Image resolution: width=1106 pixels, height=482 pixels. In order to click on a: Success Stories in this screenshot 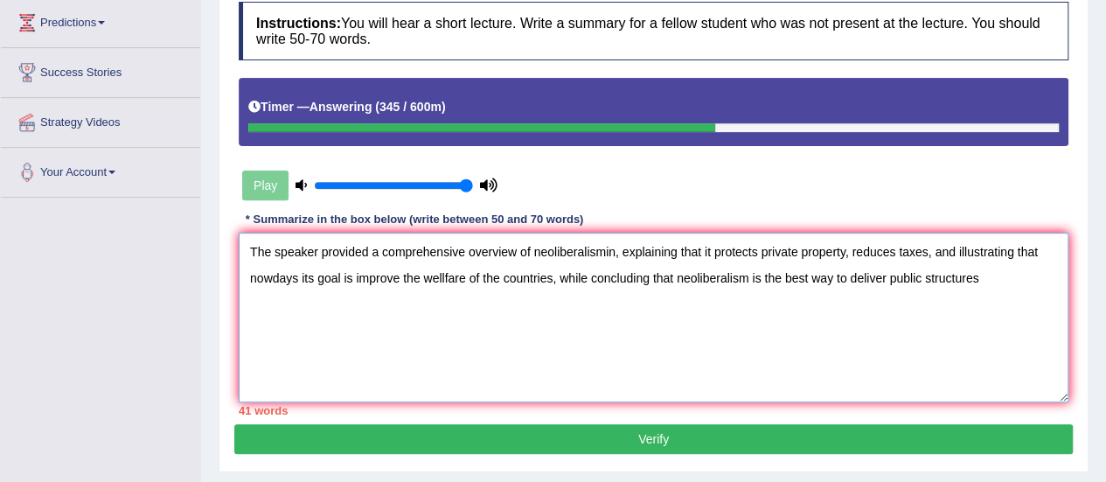, I will do `click(101, 70)`.